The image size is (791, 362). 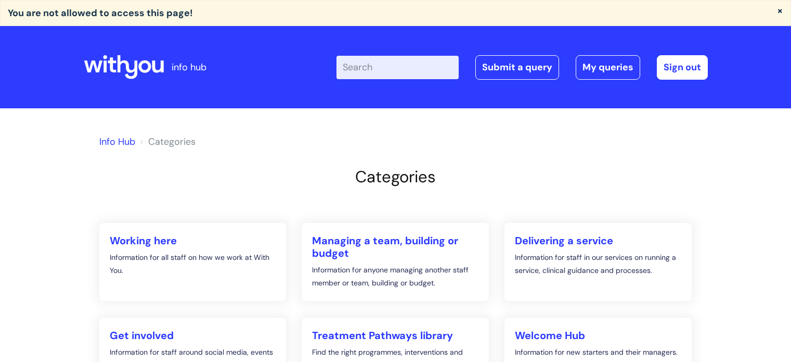 I want to click on a: Submit a query, so click(x=517, y=67).